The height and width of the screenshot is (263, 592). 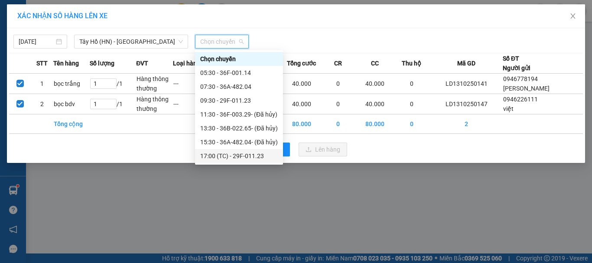 What do you see at coordinates (239, 73) in the screenshot?
I see `div: 05:30 - 36F-001.14` at bounding box center [239, 73].